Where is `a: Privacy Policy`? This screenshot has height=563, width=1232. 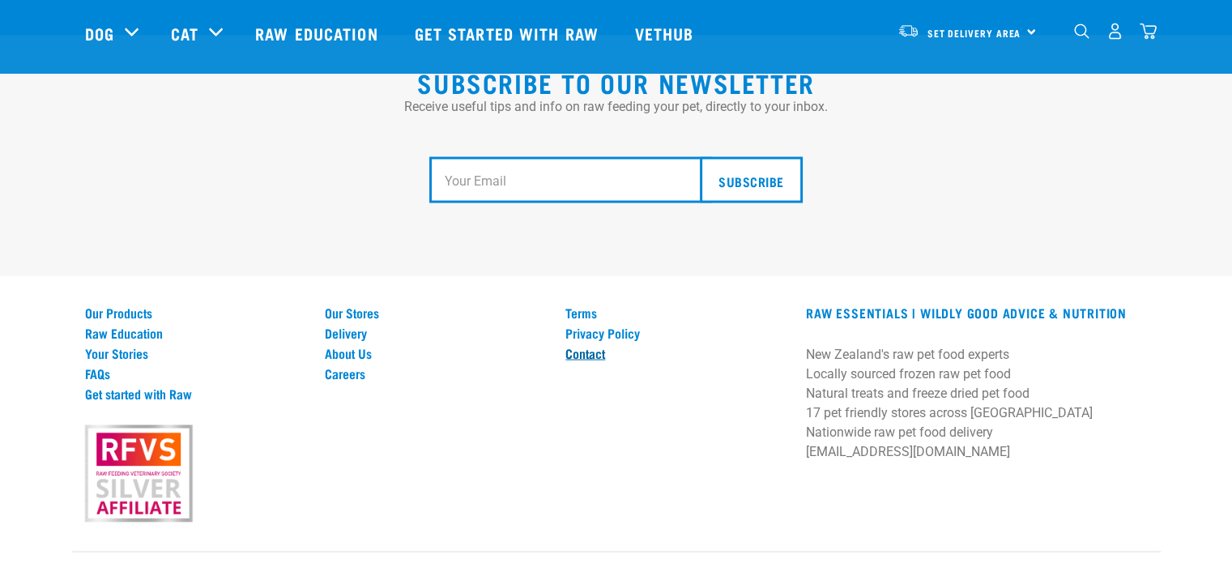 a: Privacy Policy is located at coordinates (675, 332).